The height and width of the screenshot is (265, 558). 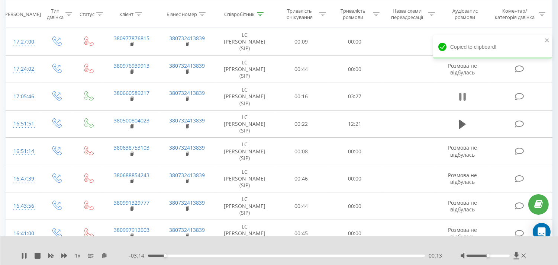 What do you see at coordinates (77, 255) in the screenshot?
I see `span: 1 x` at bounding box center [77, 255].